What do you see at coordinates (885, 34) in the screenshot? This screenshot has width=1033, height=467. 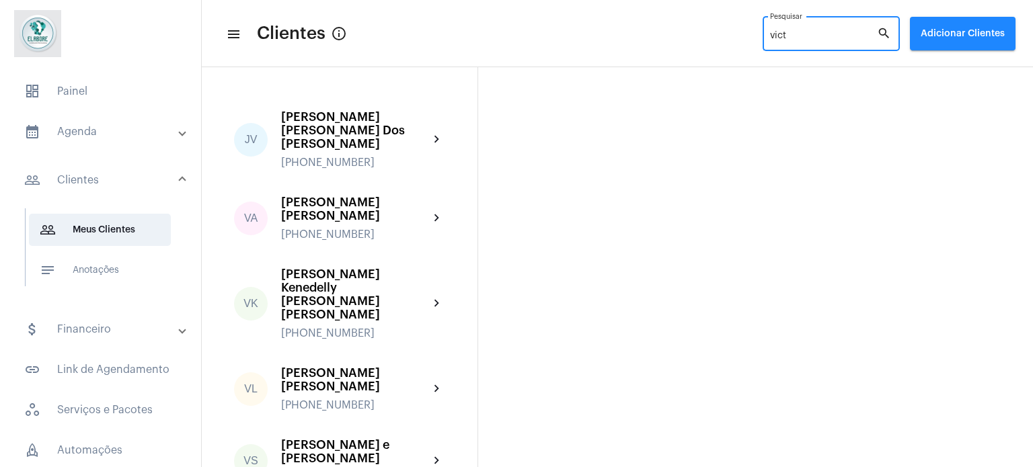 I see `mat-icon: search` at bounding box center [885, 34].